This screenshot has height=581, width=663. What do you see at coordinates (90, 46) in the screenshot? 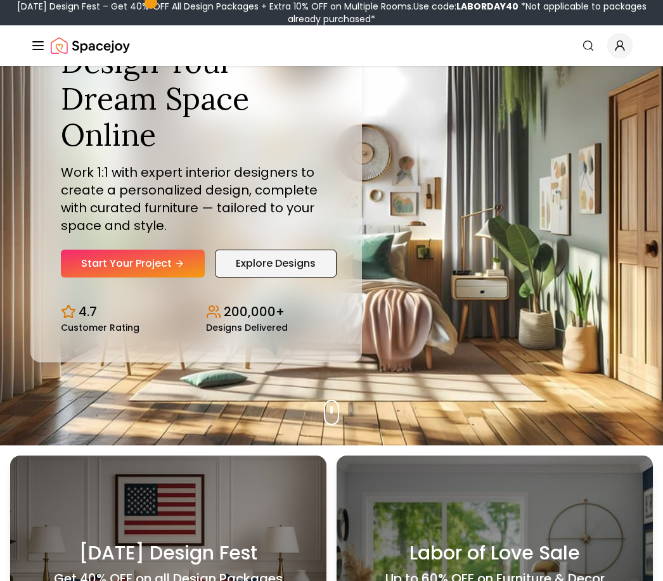
I see `img: Spacejoy Logo` at bounding box center [90, 46].